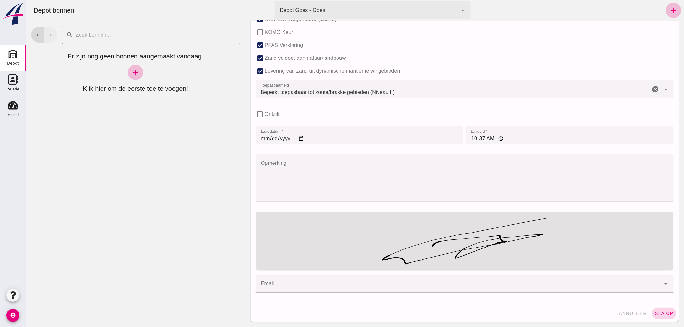 Image resolution: width=684 pixels, height=327 pixels. Describe the element at coordinates (28, 10) in the screenshot. I see `div: Depot bonnen` at that location.